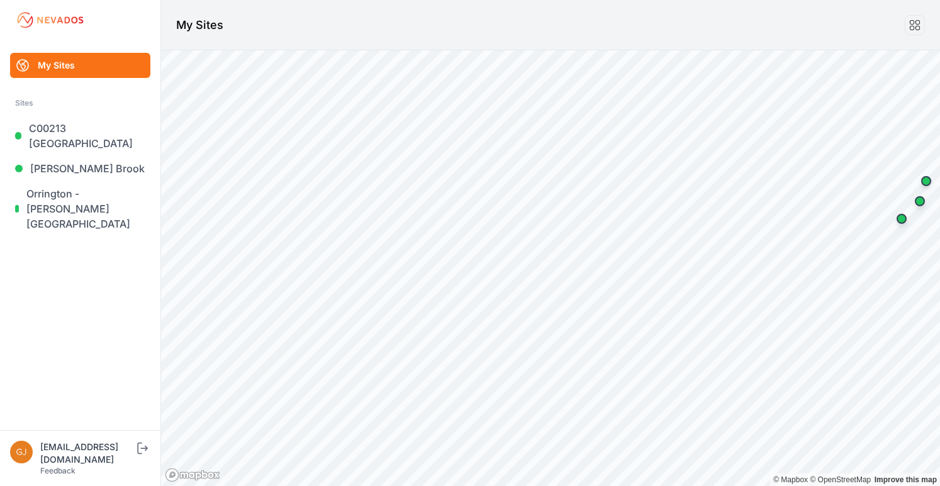  What do you see at coordinates (80, 103) in the screenshot?
I see `div: Sites` at bounding box center [80, 103].